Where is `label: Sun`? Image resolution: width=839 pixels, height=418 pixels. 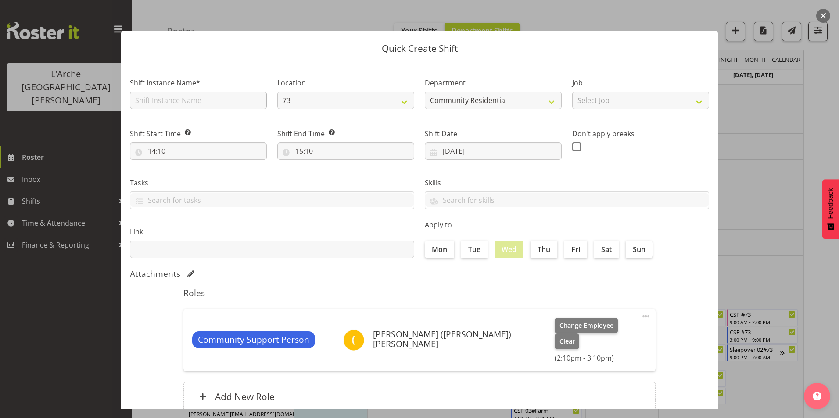 label: Sun is located at coordinates (639, 250).